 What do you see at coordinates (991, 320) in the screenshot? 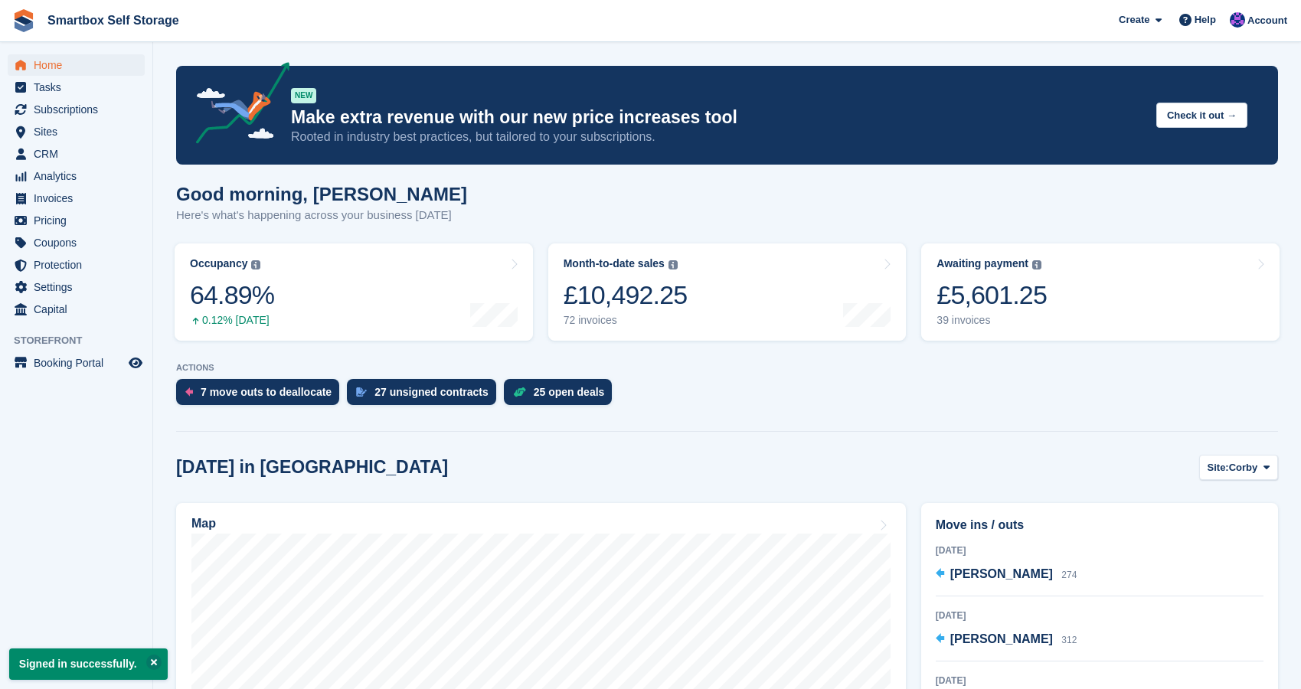
I see `div: 39 invoices` at bounding box center [991, 320].